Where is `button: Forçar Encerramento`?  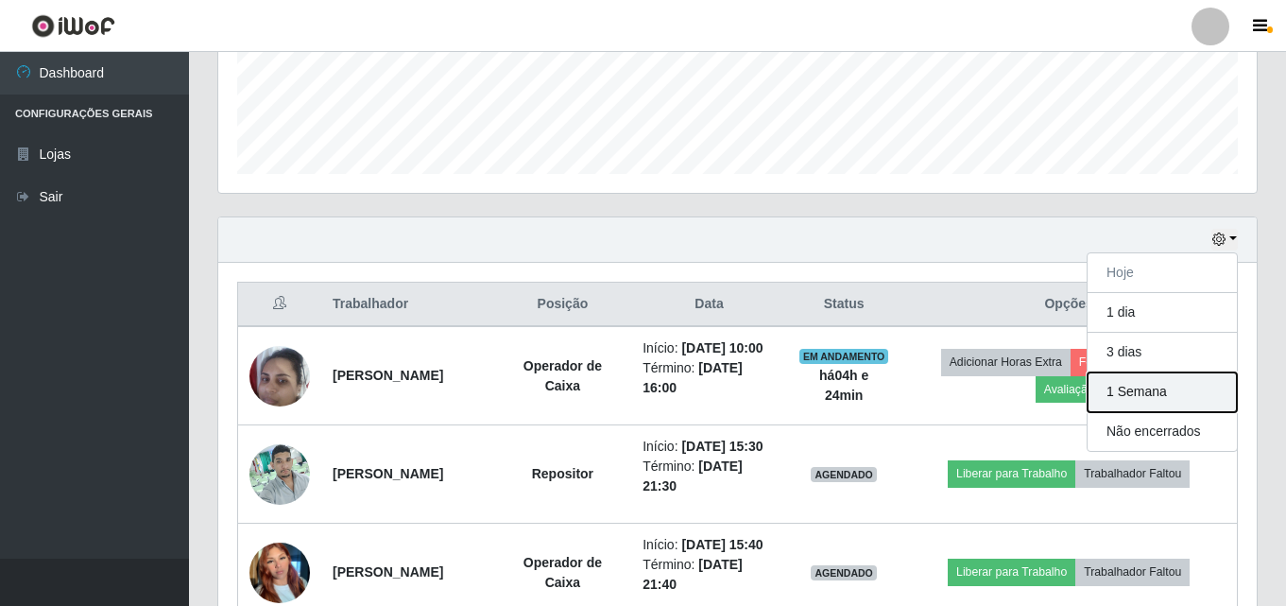
button: Forçar Encerramento is located at coordinates (1134, 362).